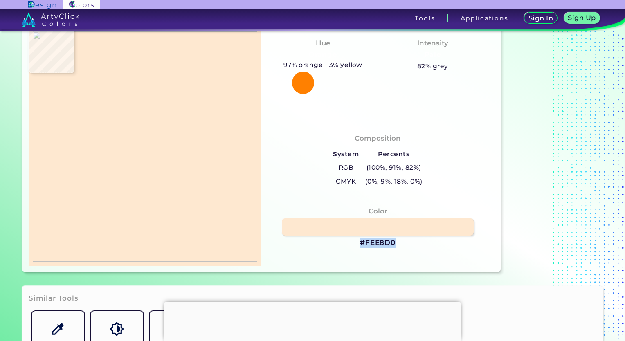 This screenshot has height=341, width=625. What do you see at coordinates (42, 5) in the screenshot?
I see `img: ArtyClick Design logo` at bounding box center [42, 5].